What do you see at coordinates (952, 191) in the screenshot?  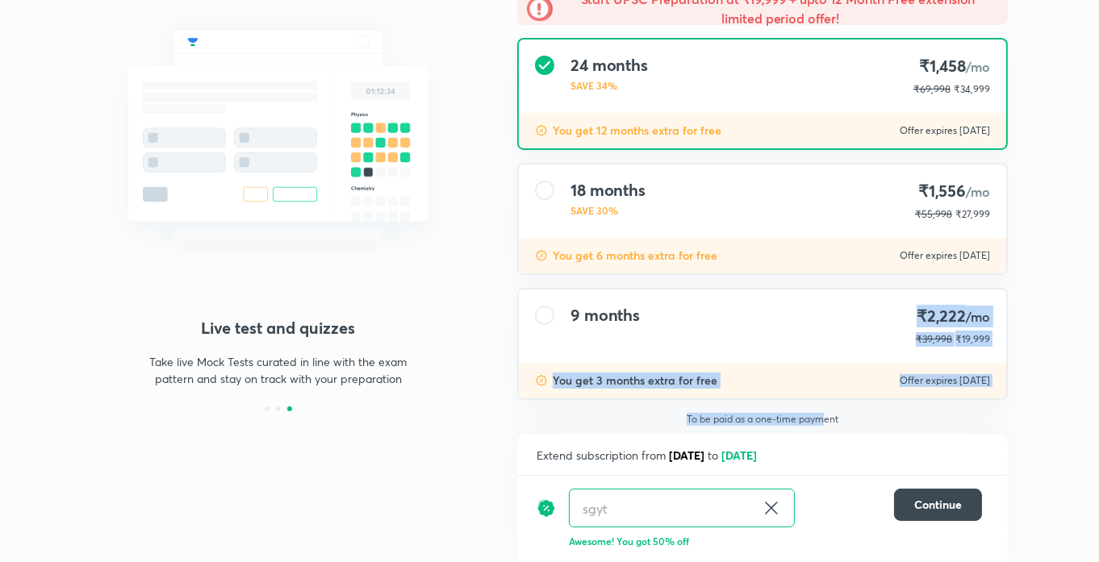 I see `h4: ₹1,556` at bounding box center [952, 191].